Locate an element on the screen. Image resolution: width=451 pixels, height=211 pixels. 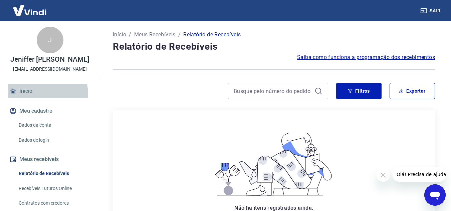
span: Saiba como funciona a programação dos recebimentos is located at coordinates (366, 57).